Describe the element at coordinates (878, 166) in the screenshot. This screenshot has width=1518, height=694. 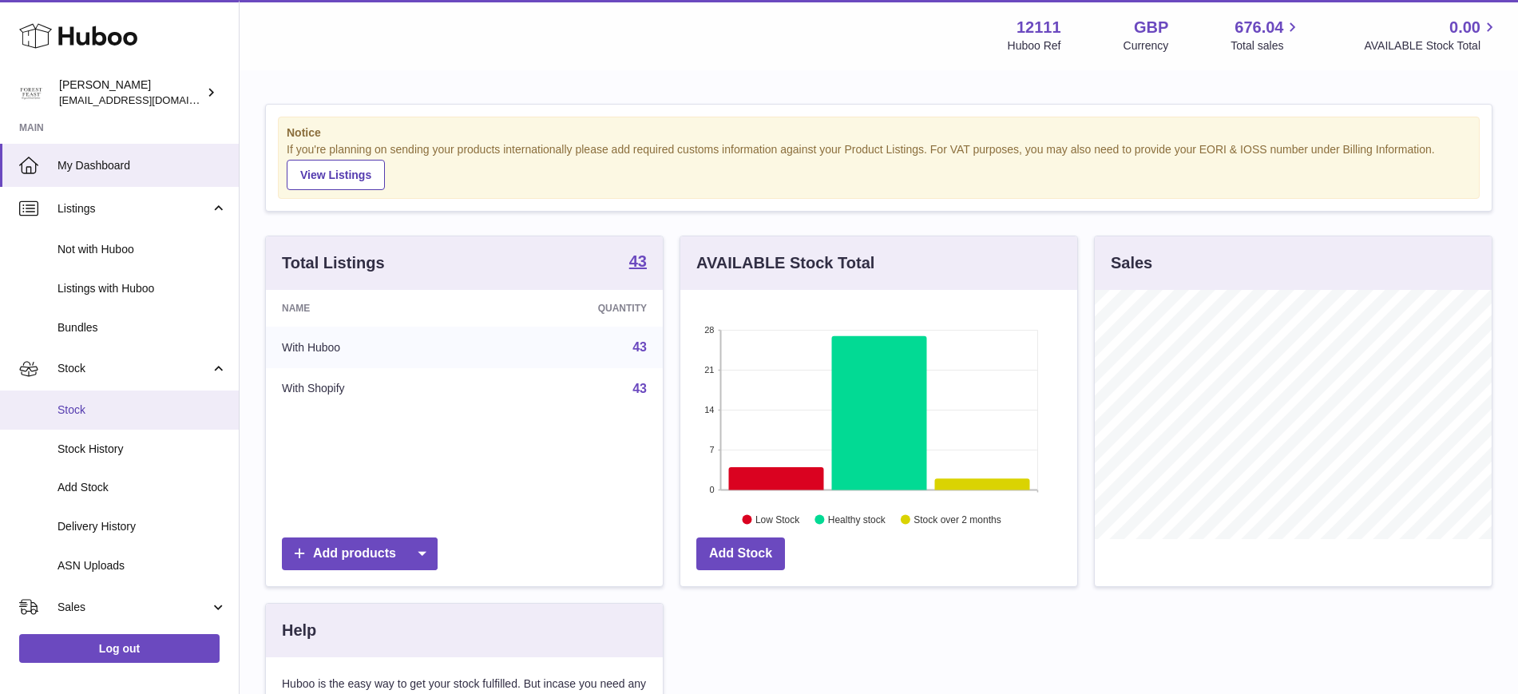
I see `div: If you're planning on sending your products internationally please add required customs informati...` at that location.